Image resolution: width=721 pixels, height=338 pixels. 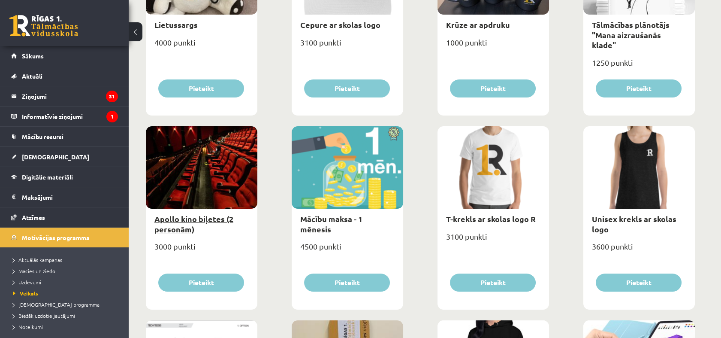 What do you see at coordinates (66, 293) in the screenshot?
I see `a: Veikals` at bounding box center [66, 293].